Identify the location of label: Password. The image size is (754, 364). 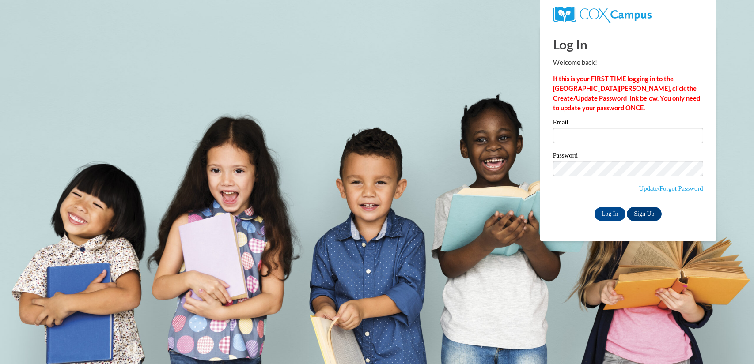
(628, 157).